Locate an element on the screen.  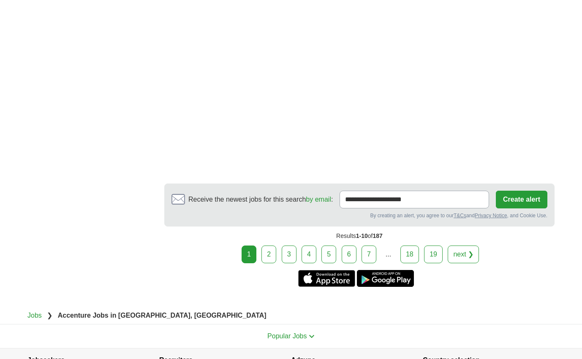
img: toggle icon is located at coordinates (312, 337).